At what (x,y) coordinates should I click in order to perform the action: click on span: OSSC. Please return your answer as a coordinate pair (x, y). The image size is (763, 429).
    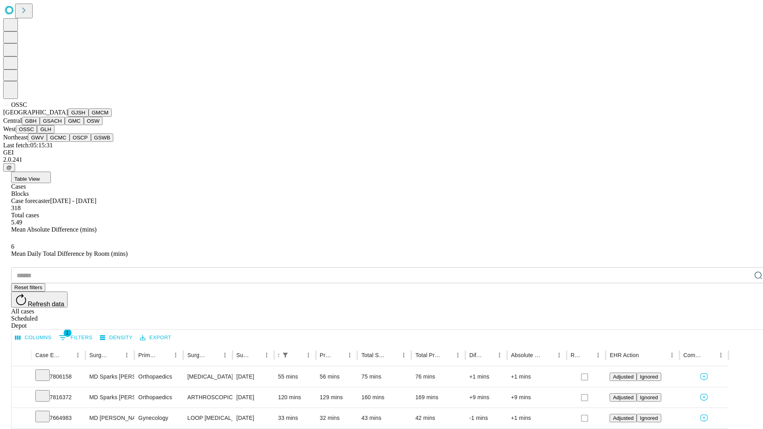
    Looking at the image, I should click on (19, 104).